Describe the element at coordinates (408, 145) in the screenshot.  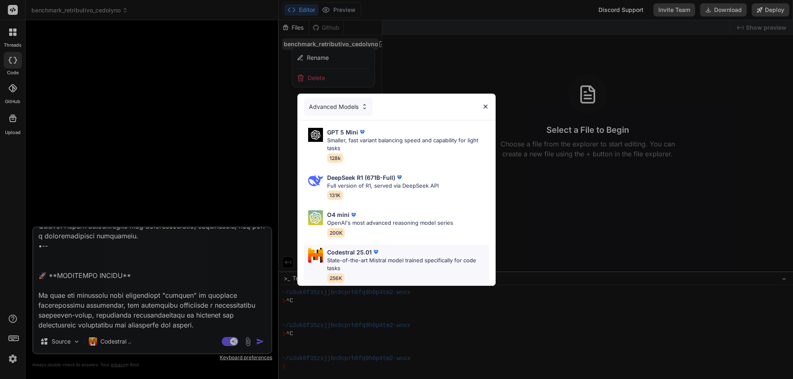
I see `p: Smaller, fast variant balancing speed and capability for light tasks` at that location.